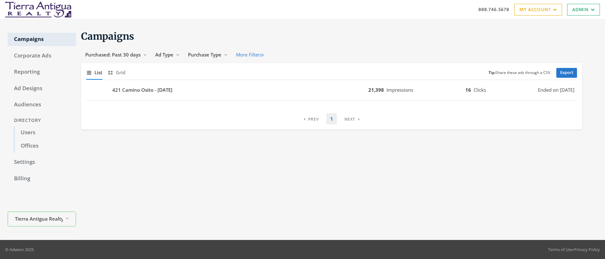 The height and width of the screenshot is (259, 605). Describe the element at coordinates (107, 36) in the screenshot. I see `span: Campaigns` at that location.